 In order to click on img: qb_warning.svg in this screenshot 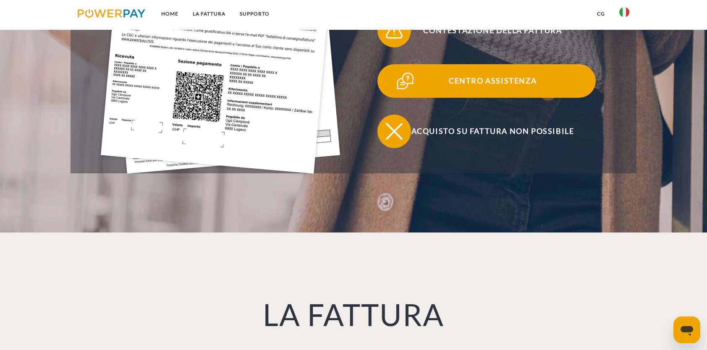, I will do `click(394, 31)`.